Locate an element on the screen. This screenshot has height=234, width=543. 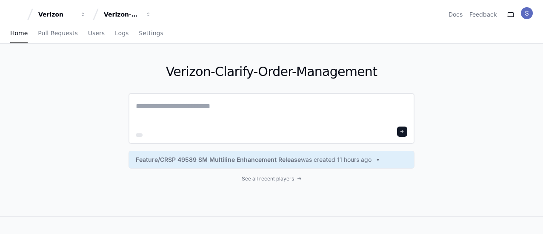
div: Verizon is located at coordinates (57, 14).